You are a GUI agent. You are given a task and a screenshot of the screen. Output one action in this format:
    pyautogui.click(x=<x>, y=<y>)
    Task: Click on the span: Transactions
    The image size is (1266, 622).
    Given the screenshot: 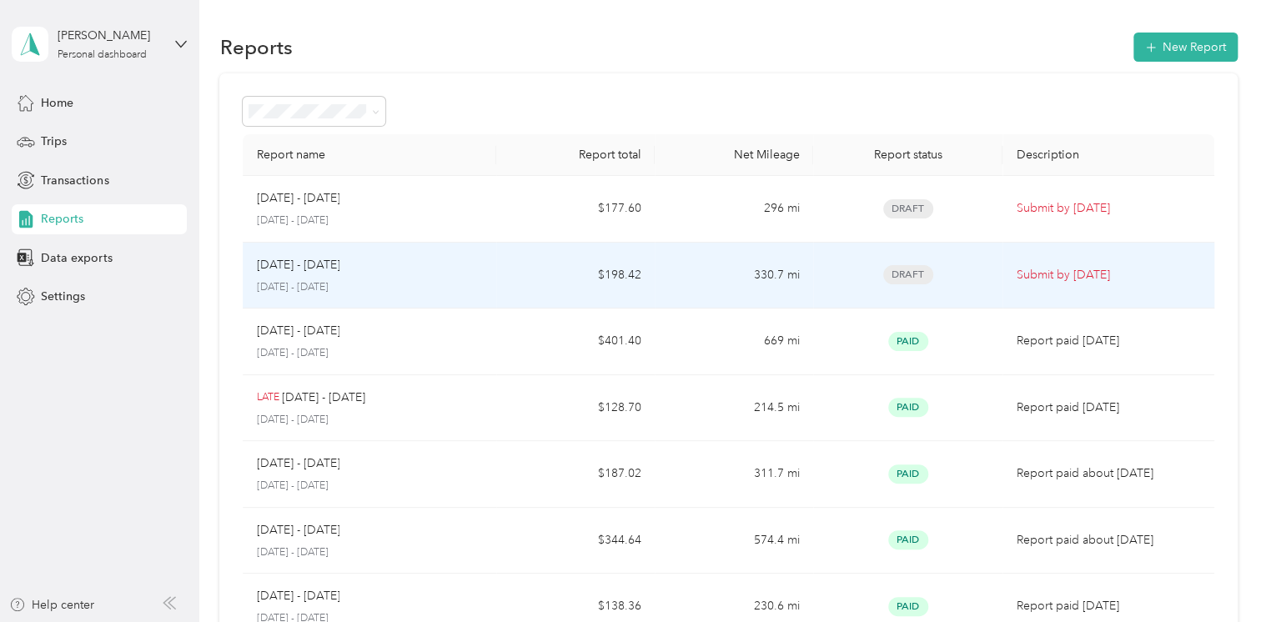 What is the action you would take?
    pyautogui.click(x=74, y=180)
    